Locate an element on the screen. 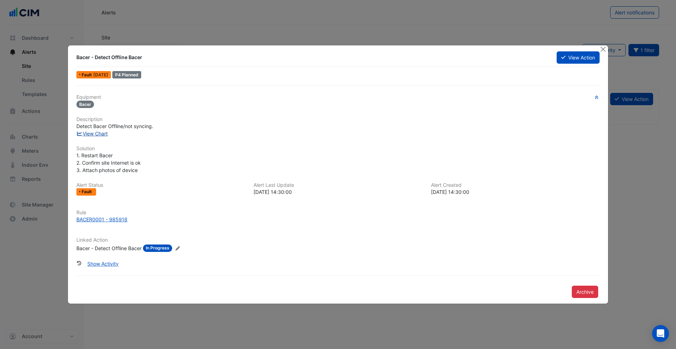 The image size is (676, 349). button: View Action is located at coordinates (578, 57).